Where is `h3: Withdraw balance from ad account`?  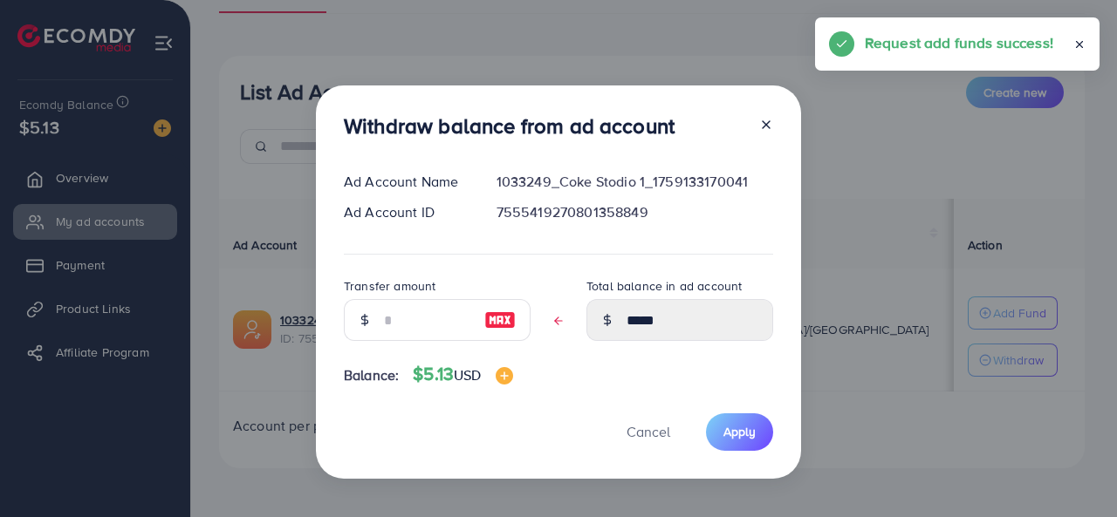 h3: Withdraw balance from ad account is located at coordinates (509, 126).